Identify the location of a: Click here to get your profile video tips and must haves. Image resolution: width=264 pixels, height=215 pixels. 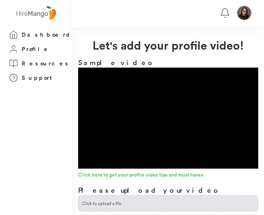
(168, 176).